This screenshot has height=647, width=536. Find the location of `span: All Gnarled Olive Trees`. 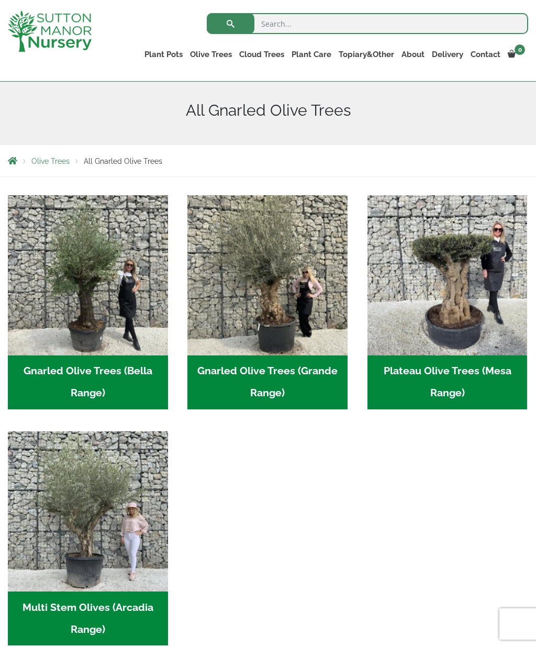

span: All Gnarled Olive Trees is located at coordinates (123, 161).